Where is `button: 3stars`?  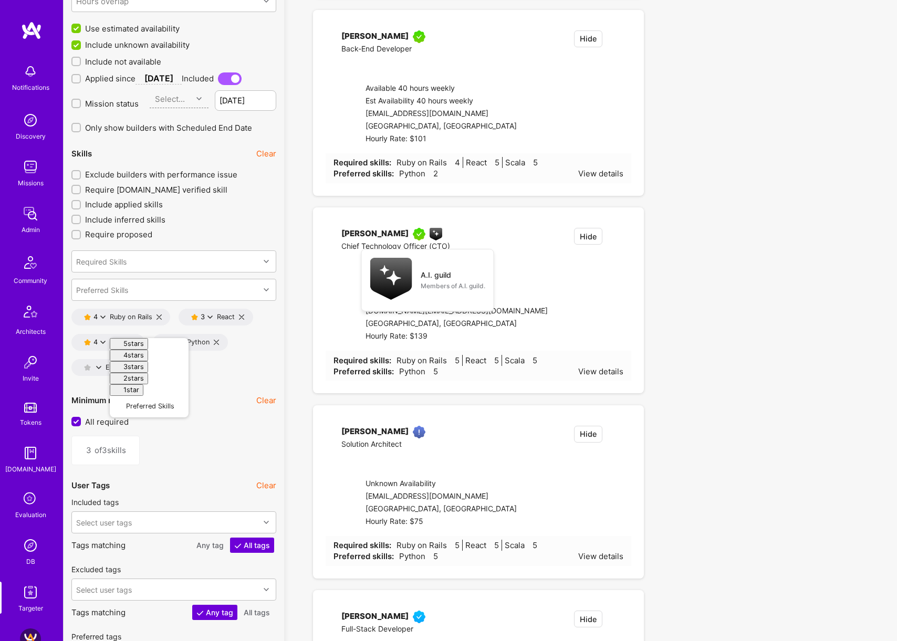
button: 3stars is located at coordinates (129, 367).